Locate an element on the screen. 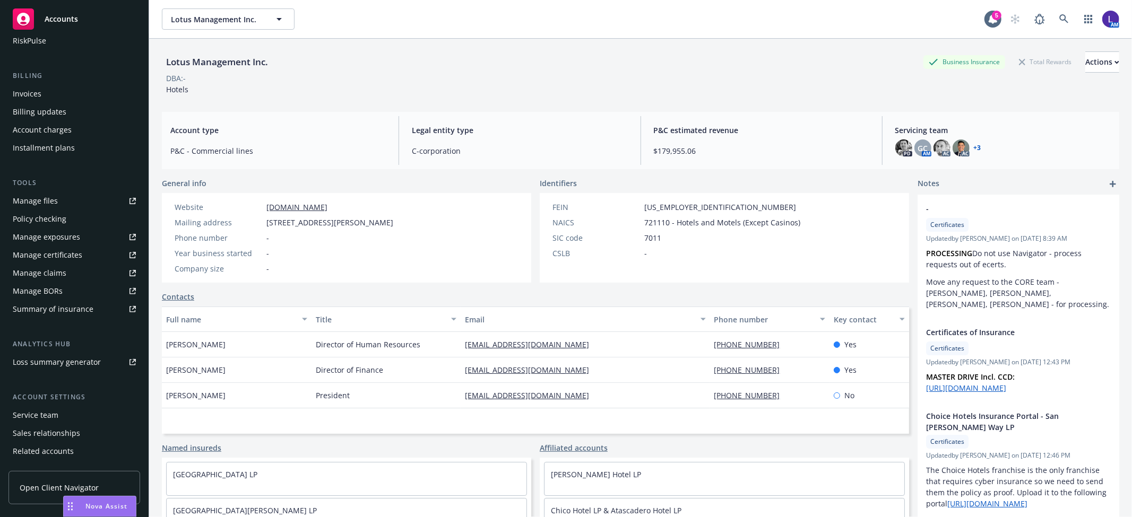 The image size is (1132, 517). strong: PROCESSING is located at coordinates (949, 253).